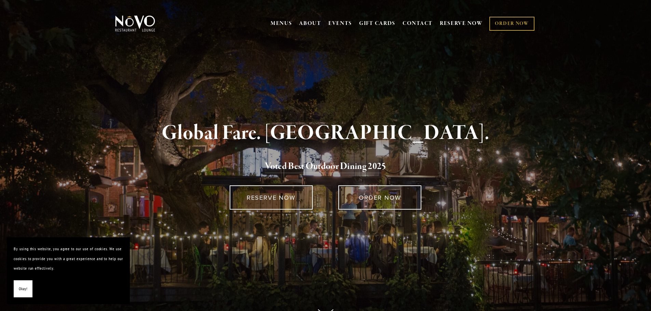 This screenshot has width=651, height=311. What do you see at coordinates (281, 24) in the screenshot?
I see `a: MENUS` at bounding box center [281, 24].